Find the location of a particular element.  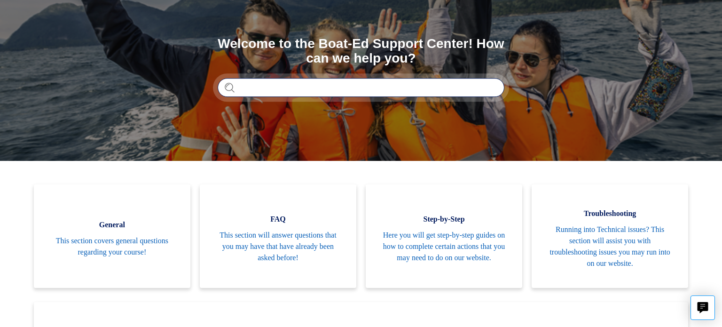

span: Troubleshooting is located at coordinates (609, 213).